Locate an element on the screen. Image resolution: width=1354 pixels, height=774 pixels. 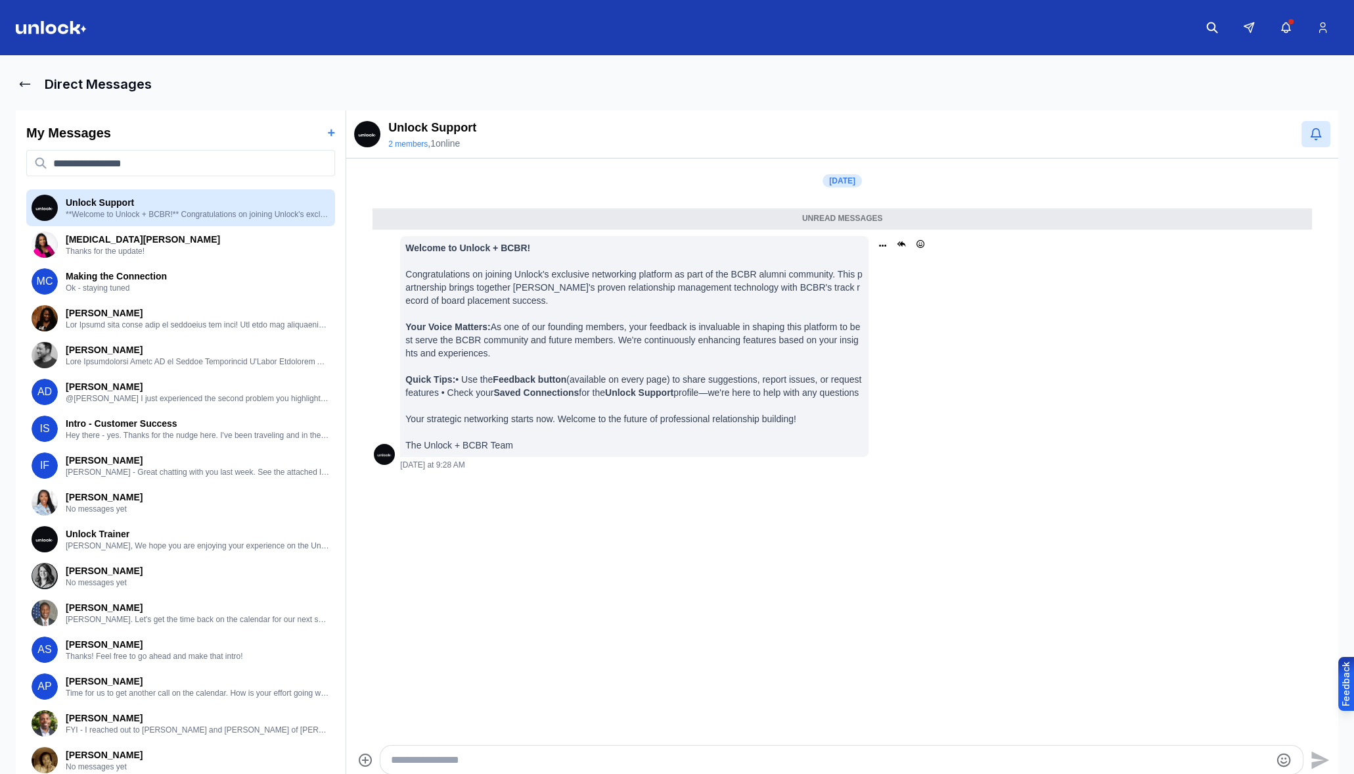
h2: My Messages is located at coordinates (68, 133).